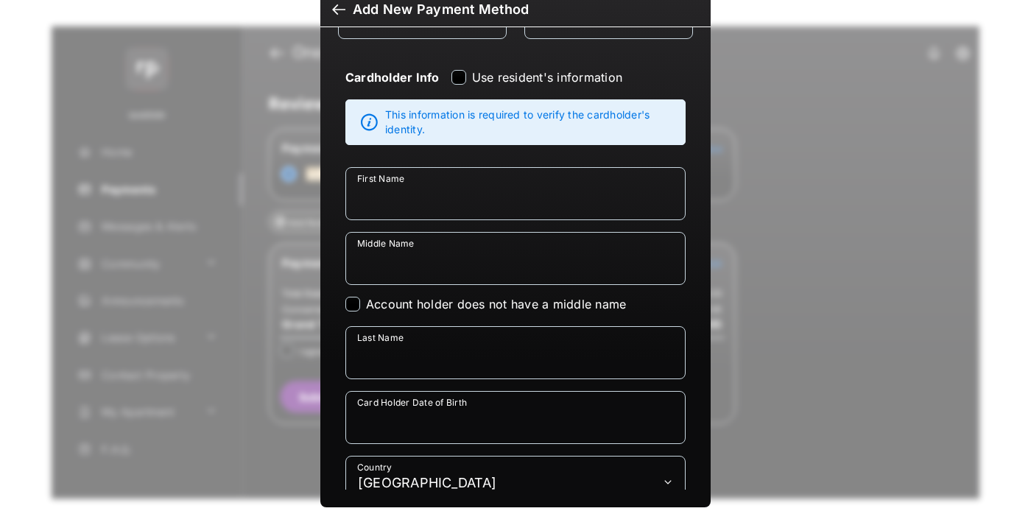  Describe the element at coordinates (516, 482) in the screenshot. I see `div: payment_method_screening[postal_addresses][country]` at that location.